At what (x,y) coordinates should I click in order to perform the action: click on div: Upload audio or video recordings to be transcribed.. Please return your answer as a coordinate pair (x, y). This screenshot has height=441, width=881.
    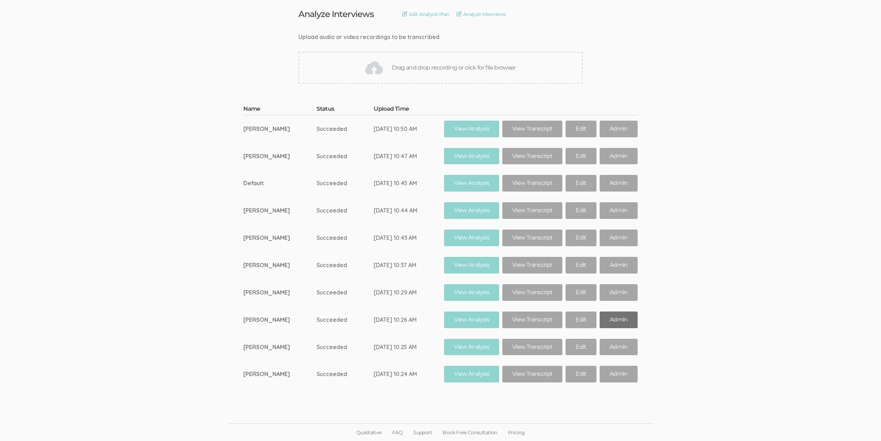
    Looking at the image, I should click on (440, 37).